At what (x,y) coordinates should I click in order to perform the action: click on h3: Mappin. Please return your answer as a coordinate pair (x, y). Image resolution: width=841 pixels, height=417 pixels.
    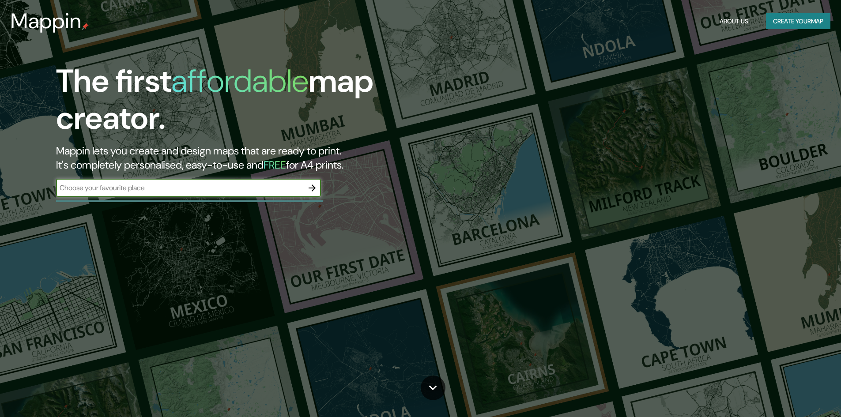
    Looking at the image, I should click on (46, 21).